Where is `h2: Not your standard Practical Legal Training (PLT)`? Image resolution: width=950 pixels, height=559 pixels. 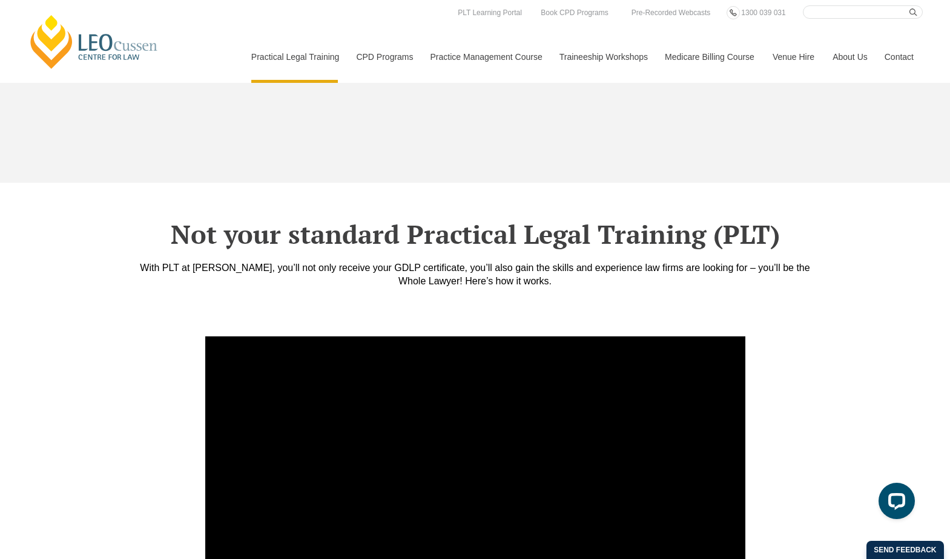
h2: Not your standard Practical Legal Training (PLT) is located at coordinates (475, 234).